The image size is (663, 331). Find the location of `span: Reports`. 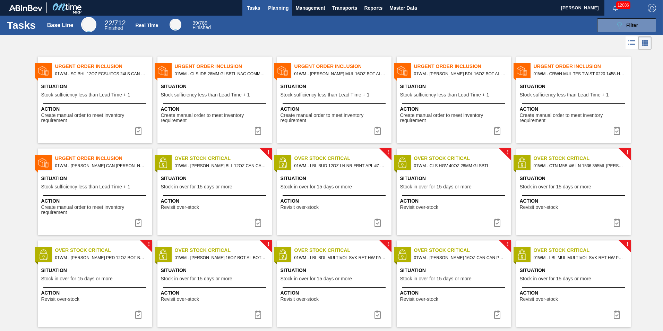

span: Reports is located at coordinates (373, 8).